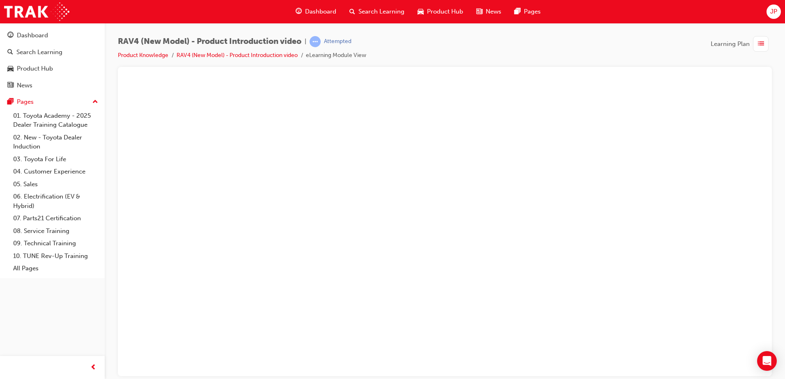 Image resolution: width=785 pixels, height=379 pixels. I want to click on div: Attempted, so click(338, 41).